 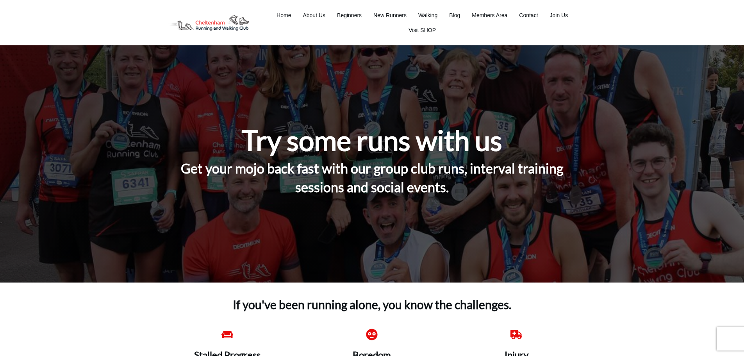 I want to click on span: Visit SHOP, so click(x=422, y=30).